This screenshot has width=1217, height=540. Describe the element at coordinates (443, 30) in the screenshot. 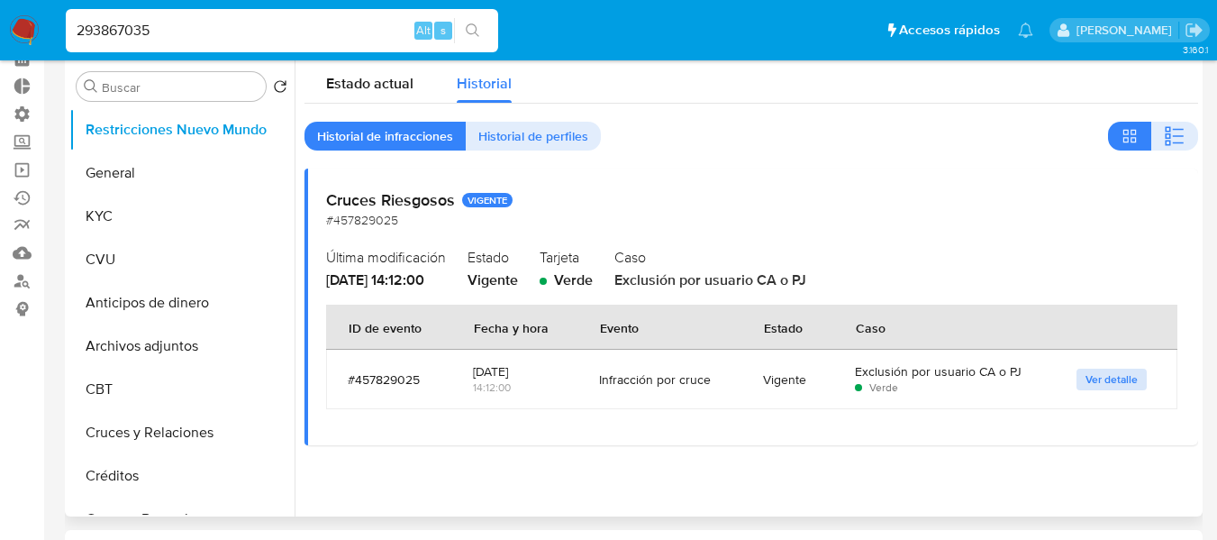

I see `span: s` at that location.